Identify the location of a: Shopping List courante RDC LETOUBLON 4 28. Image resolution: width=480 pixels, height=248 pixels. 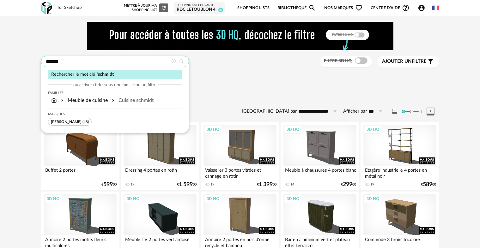
(199, 8).